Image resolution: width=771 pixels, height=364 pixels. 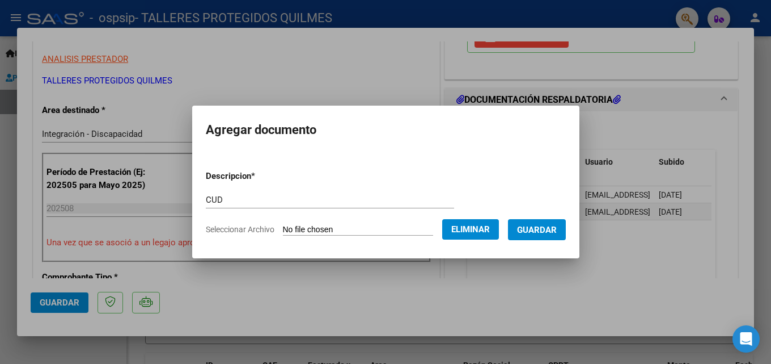 What do you see at coordinates (471, 229) in the screenshot?
I see `span: Eliminar` at bounding box center [471, 229].